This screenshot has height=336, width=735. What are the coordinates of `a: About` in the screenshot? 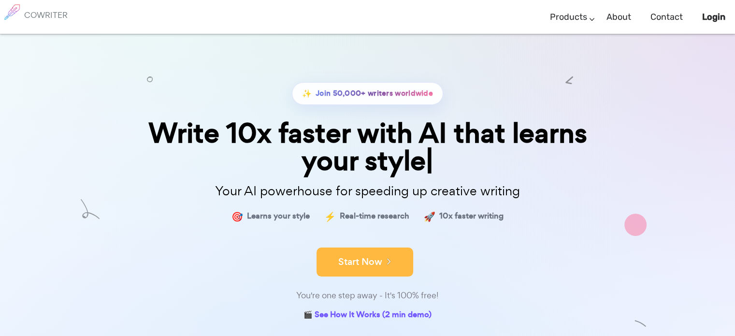 It's located at (618, 17).